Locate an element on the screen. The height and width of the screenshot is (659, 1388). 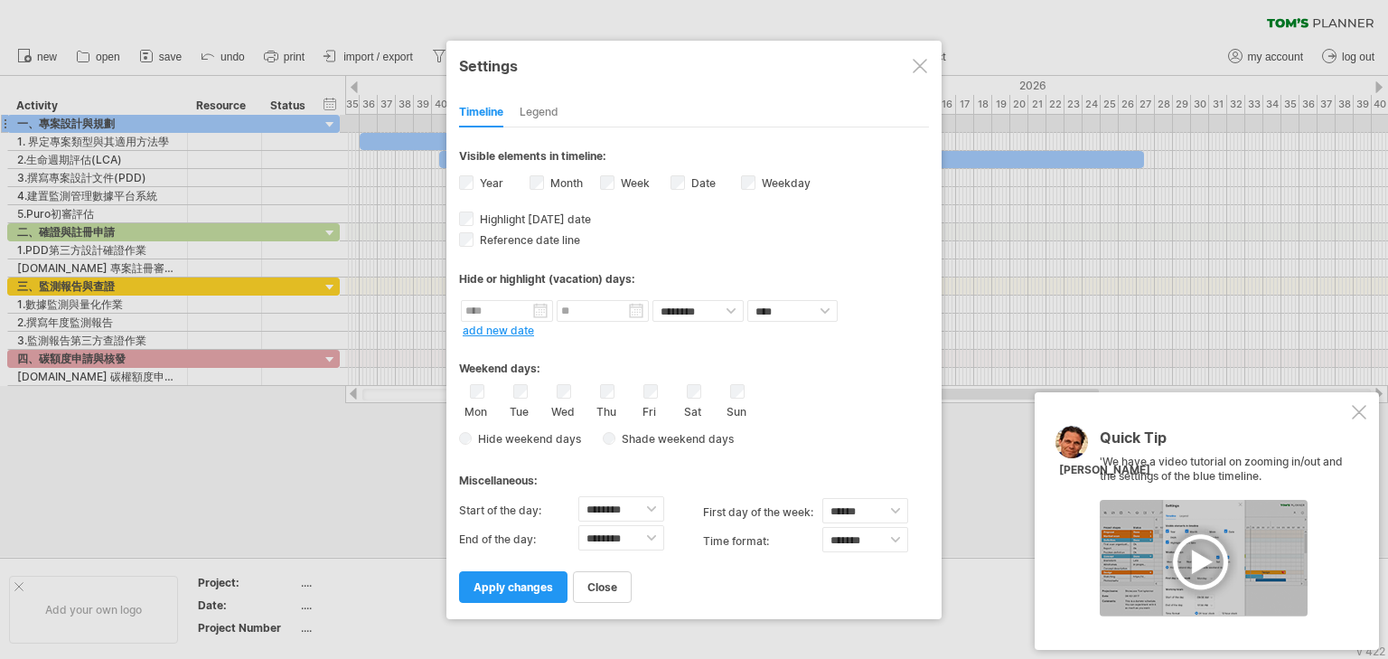
span: Shade weekend days is located at coordinates (674, 438).